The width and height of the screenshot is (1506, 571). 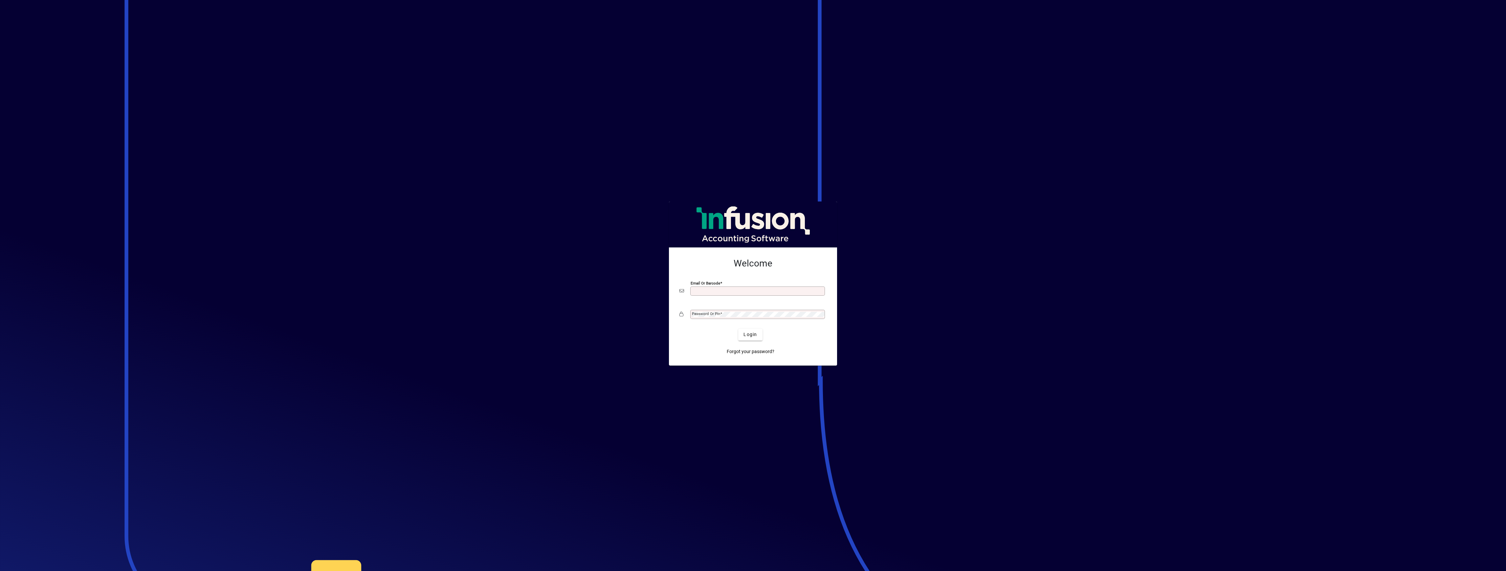 What do you see at coordinates (753, 264) in the screenshot?
I see `h2: Welcome` at bounding box center [753, 264].